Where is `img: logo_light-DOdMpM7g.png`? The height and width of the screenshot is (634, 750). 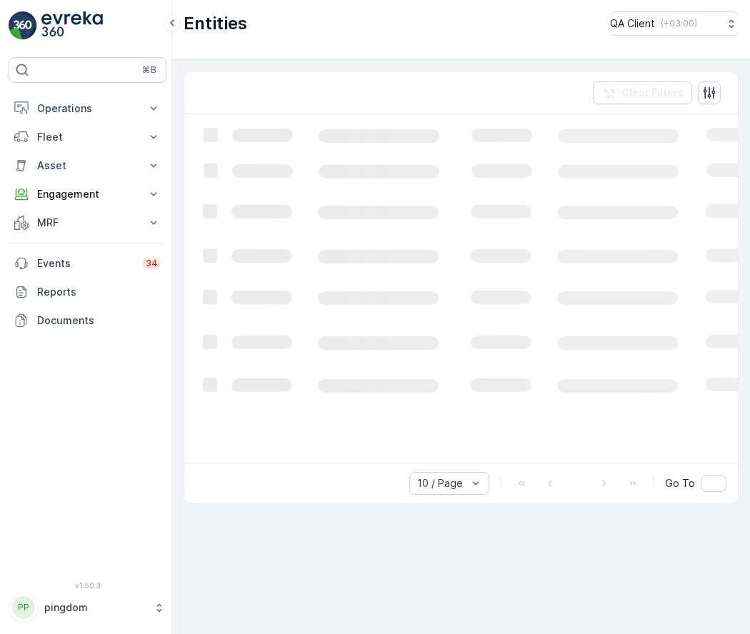 img: logo_light-DOdMpM7g.png is located at coordinates (72, 26).